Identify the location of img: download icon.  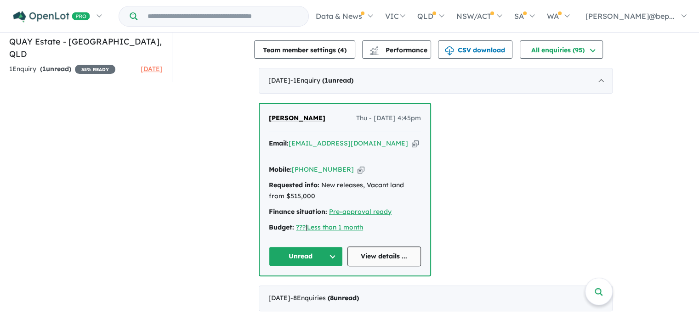
(449, 51).